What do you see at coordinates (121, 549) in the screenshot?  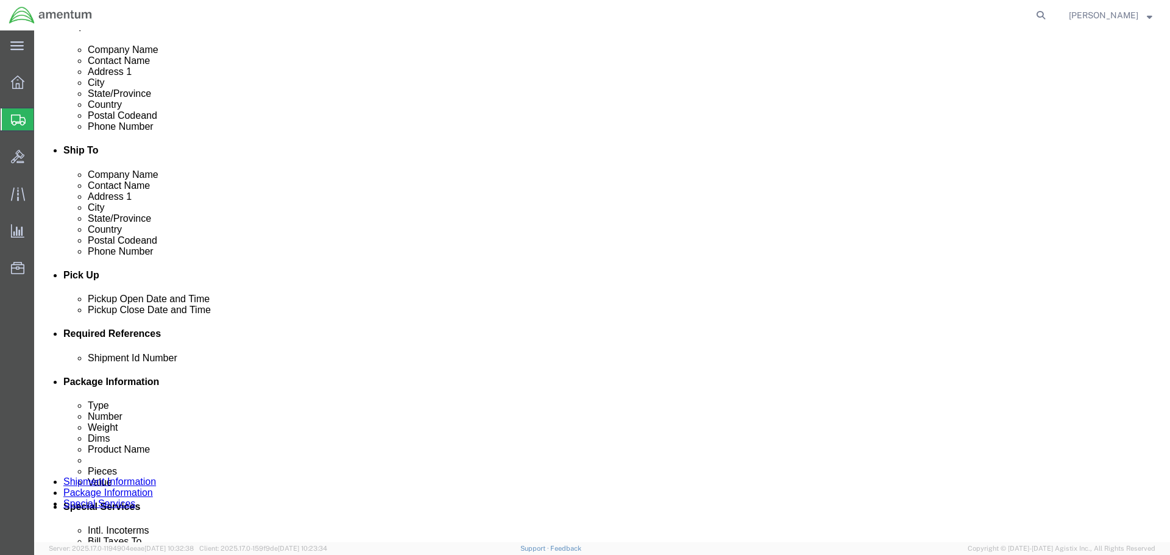 I see `span: Server: 2025.17.0-1194904eeae` at bounding box center [121, 549].